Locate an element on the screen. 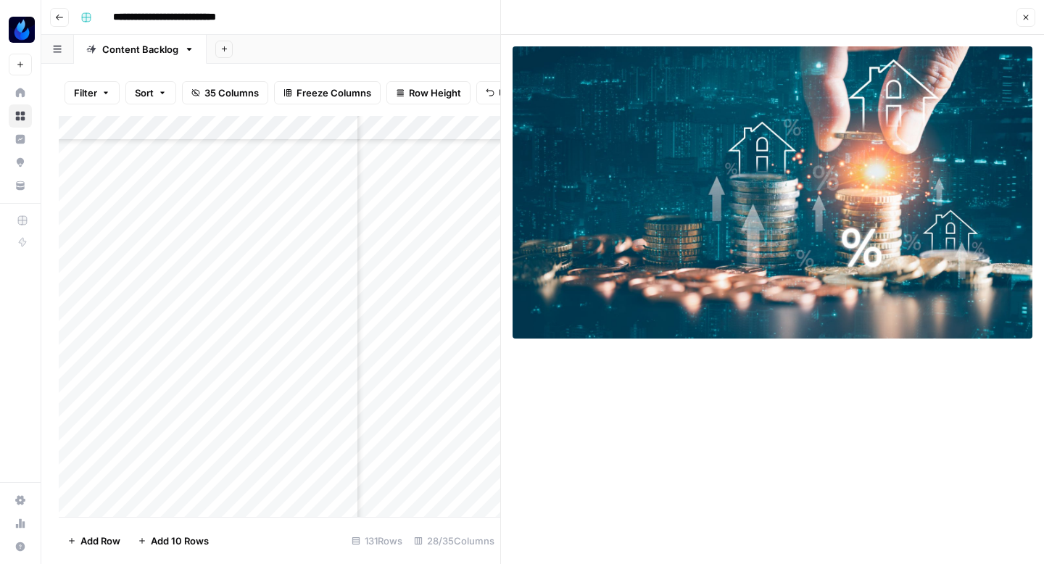 This screenshot has height=564, width=1044. a: Insights is located at coordinates (20, 139).